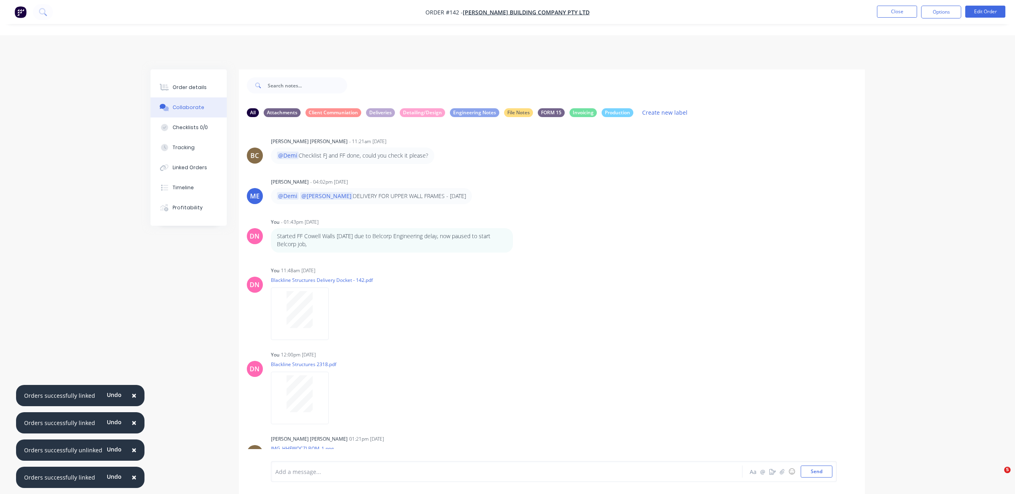 Image resolution: width=1015 pixels, height=494 pixels. What do you see at coordinates (183, 148) in the screenshot?
I see `div: Tracking` at bounding box center [183, 148].